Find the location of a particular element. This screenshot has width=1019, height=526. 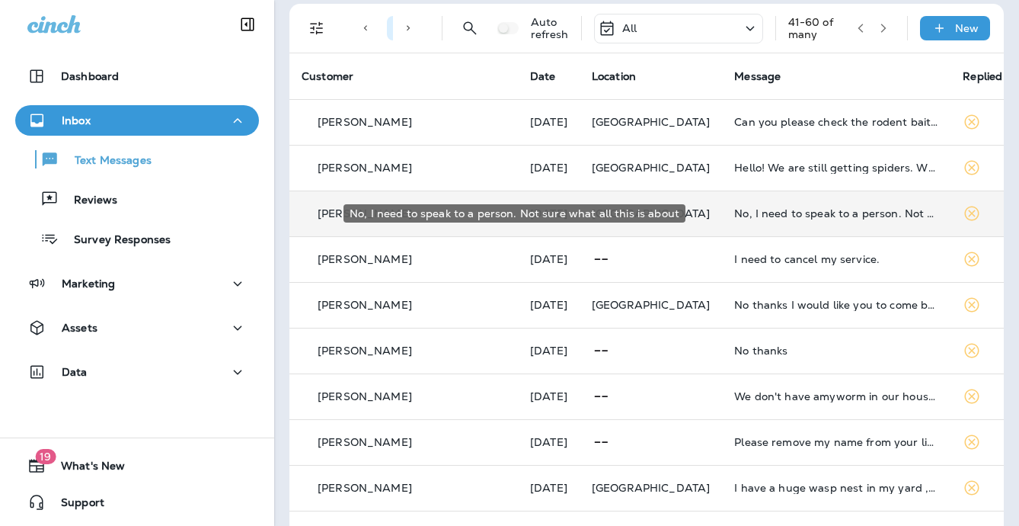

div: Can you please check the rodent bait stations when you come tomorrow 9/3/2025. Also a bait statio... is located at coordinates (836, 122).